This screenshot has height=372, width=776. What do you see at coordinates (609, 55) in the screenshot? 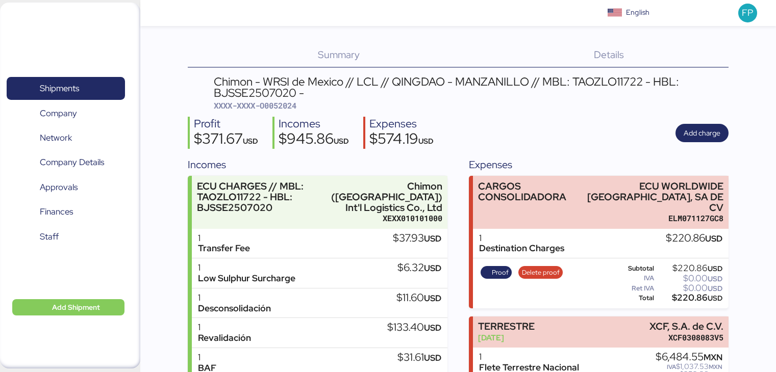
I see `span: Details` at bounding box center [609, 55].